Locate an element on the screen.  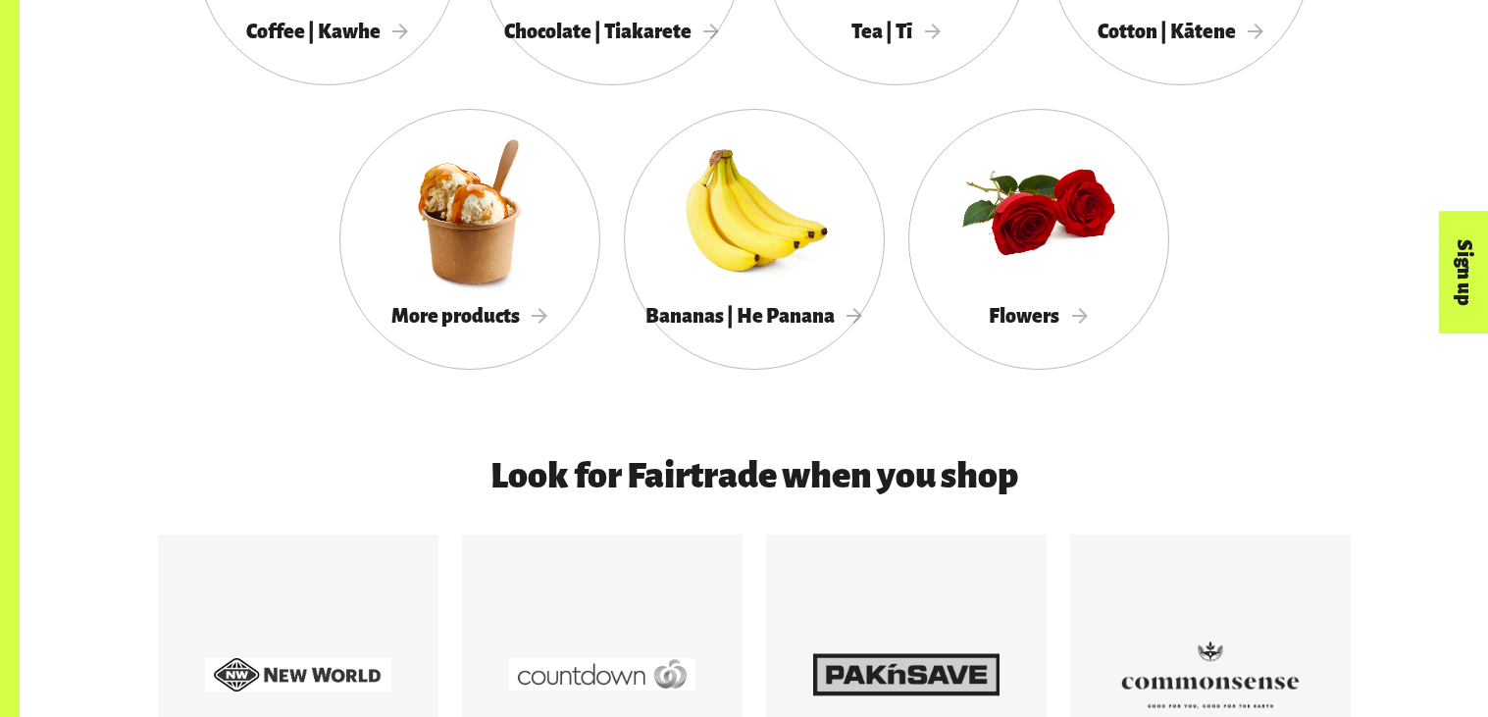
h3: Look for Fairtrade when you shop is located at coordinates (754, 476).